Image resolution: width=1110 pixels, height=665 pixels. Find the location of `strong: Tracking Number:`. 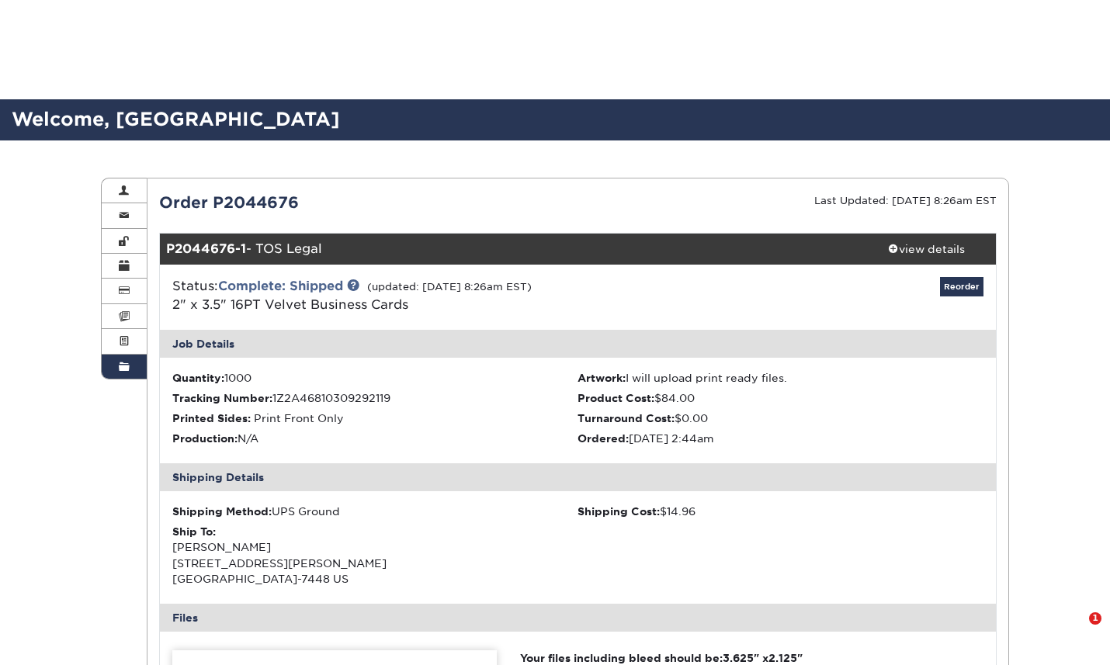

strong: Tracking Number: is located at coordinates (222, 398).